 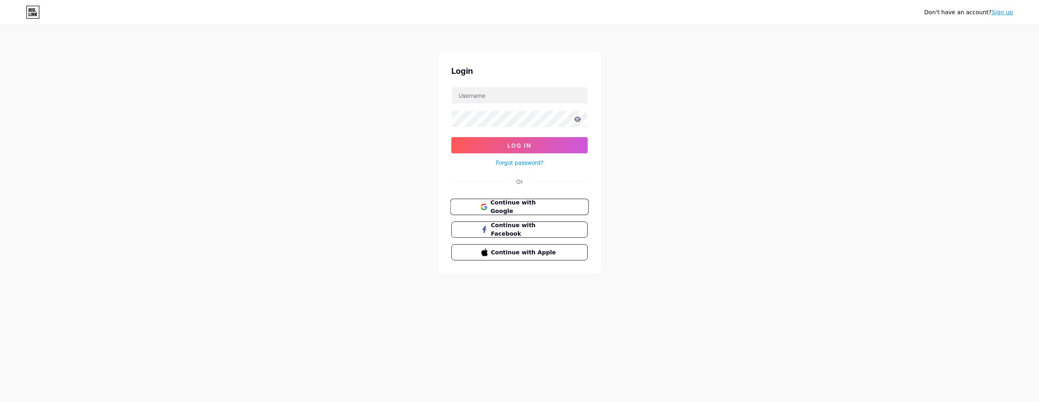 I want to click on a: Continue with Google, so click(x=519, y=207).